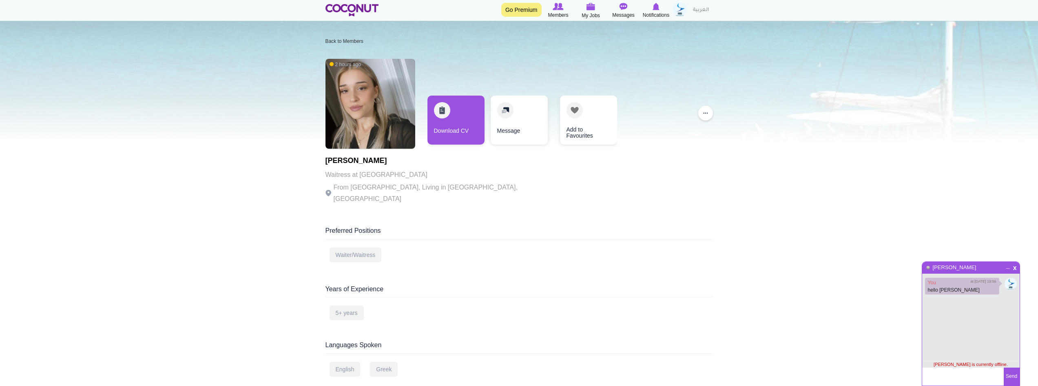 The image size is (1038, 386). What do you see at coordinates (558, 7) in the screenshot?
I see `img: Browse Members` at bounding box center [558, 7].